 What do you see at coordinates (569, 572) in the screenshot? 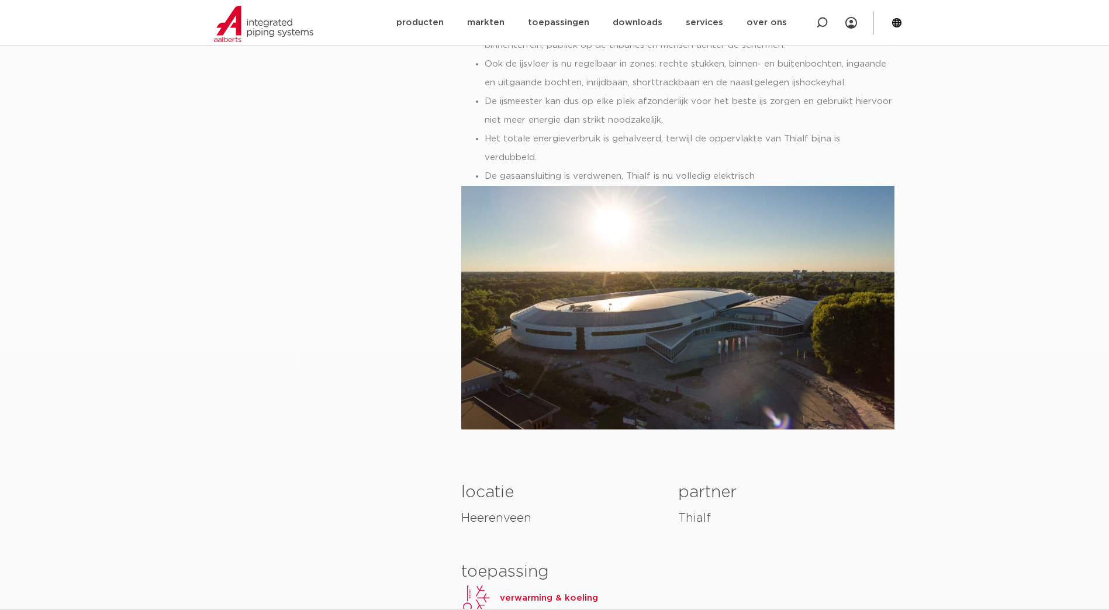
I see `h3: toepassing` at bounding box center [569, 572].